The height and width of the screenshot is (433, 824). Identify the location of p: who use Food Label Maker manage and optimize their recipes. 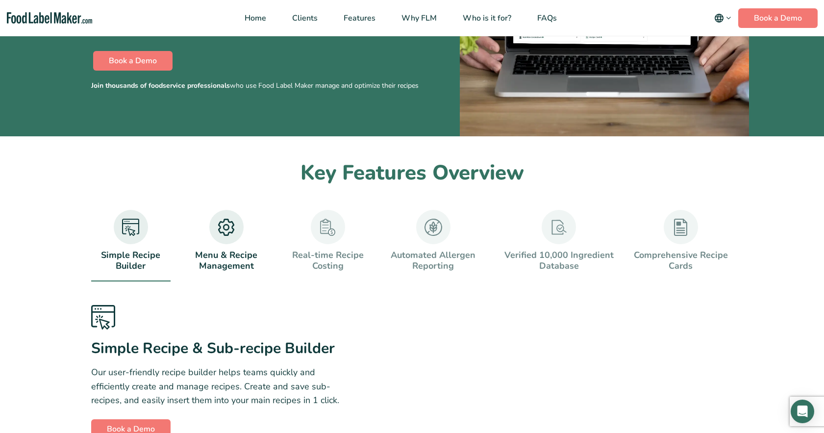
(268, 86).